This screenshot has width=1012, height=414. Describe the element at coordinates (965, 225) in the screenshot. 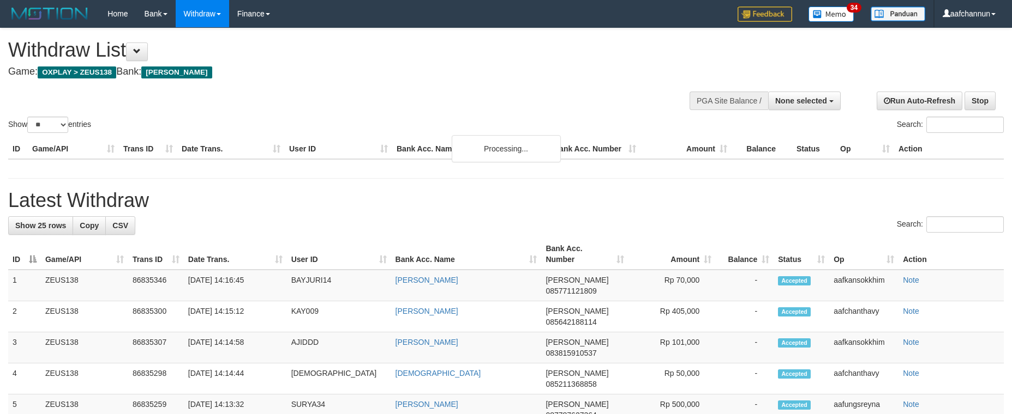

I see `input: Search:` at that location.